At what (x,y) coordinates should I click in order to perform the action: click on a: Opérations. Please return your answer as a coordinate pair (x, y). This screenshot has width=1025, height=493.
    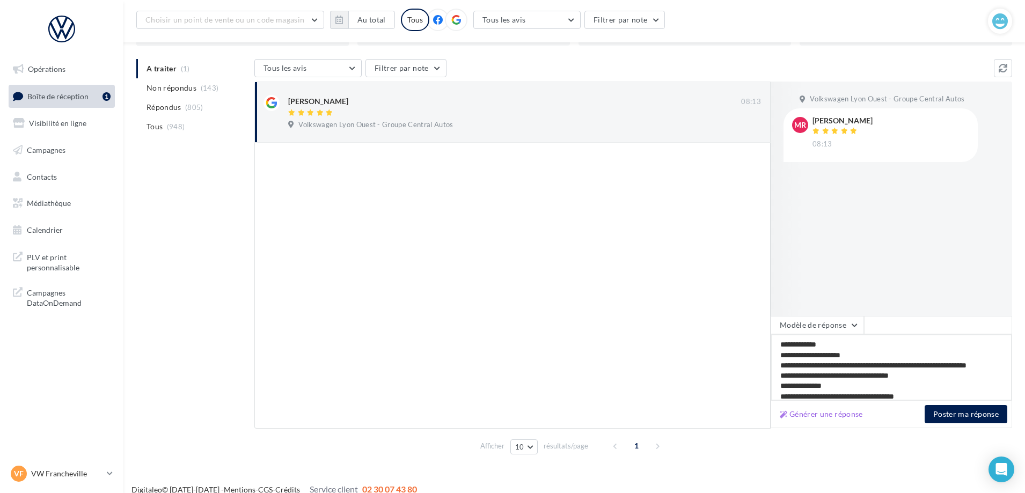
    Looking at the image, I should click on (62, 69).